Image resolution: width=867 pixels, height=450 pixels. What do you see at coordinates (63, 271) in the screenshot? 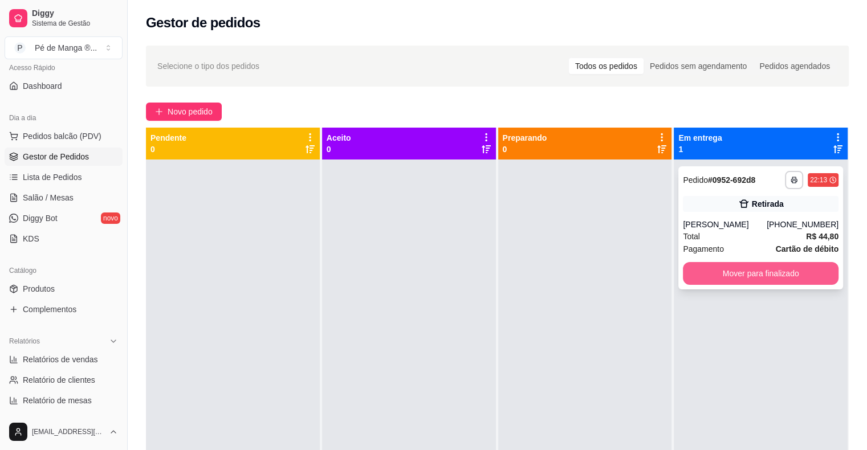
I see `div: Catálogo` at bounding box center [63, 271].